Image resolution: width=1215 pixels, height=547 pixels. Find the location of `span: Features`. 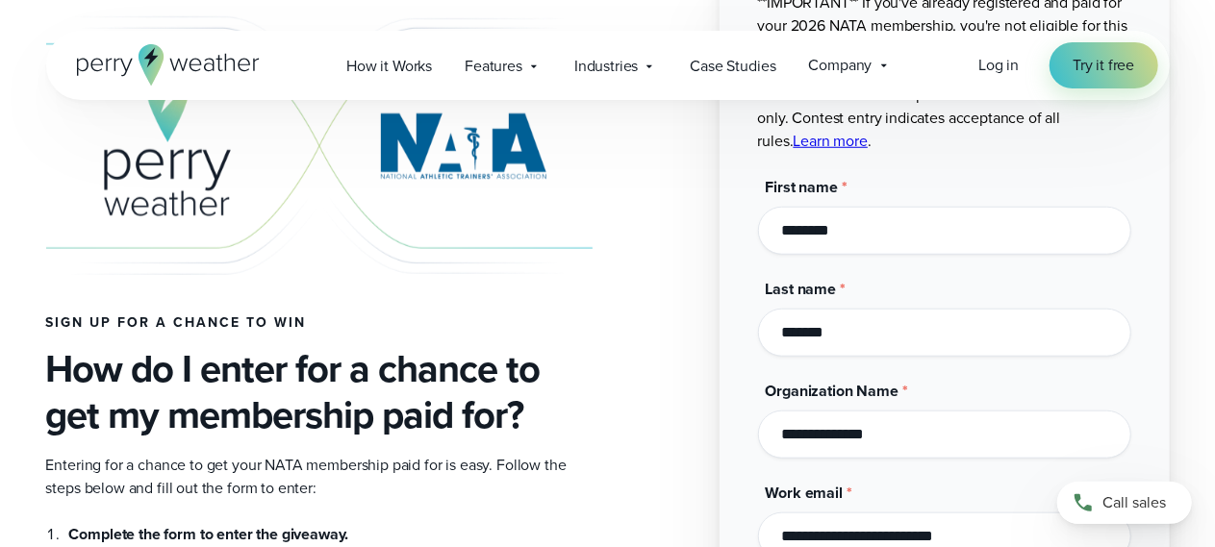

span: Features is located at coordinates (494, 66).